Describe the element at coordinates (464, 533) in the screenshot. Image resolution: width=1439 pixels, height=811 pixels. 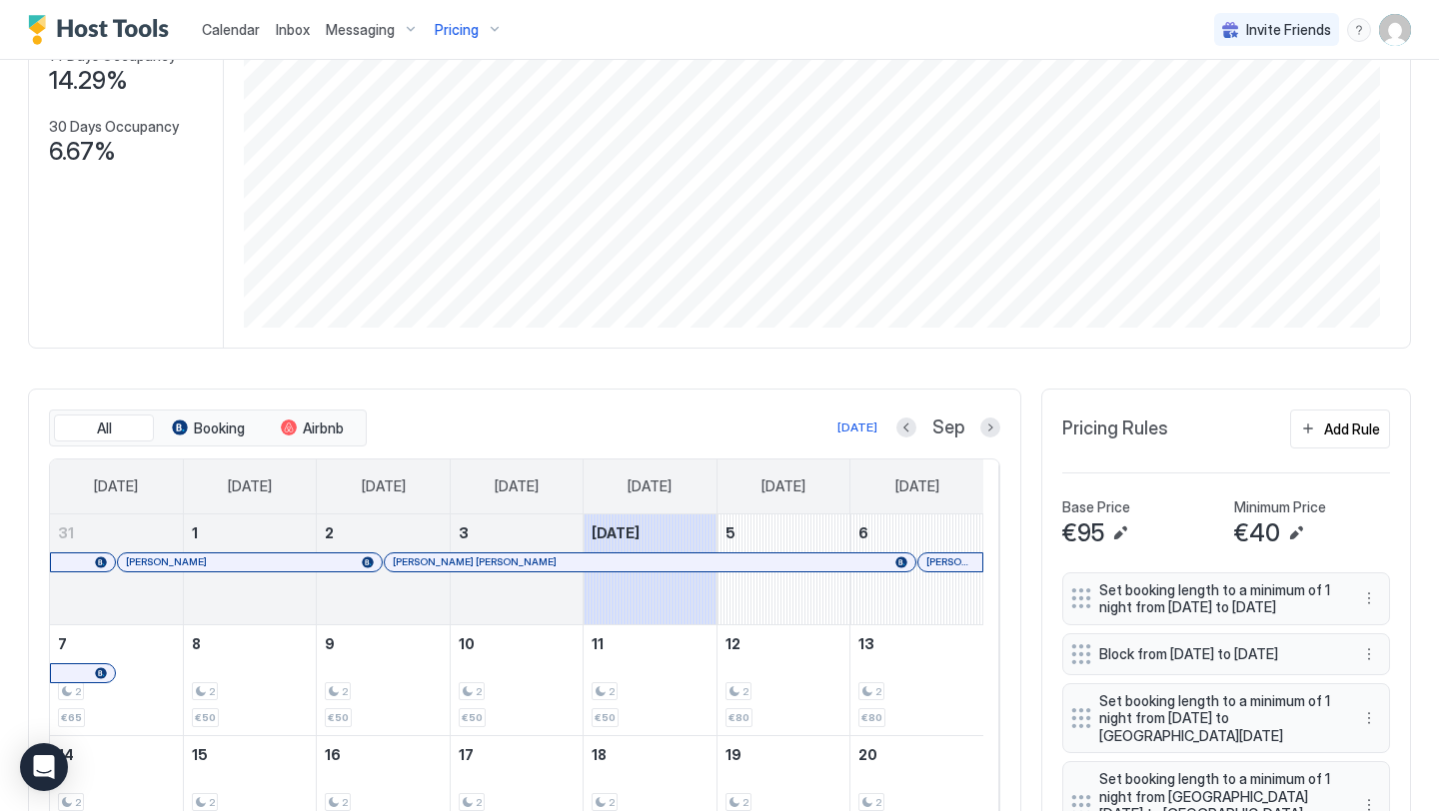
I see `span: 3` at that location.